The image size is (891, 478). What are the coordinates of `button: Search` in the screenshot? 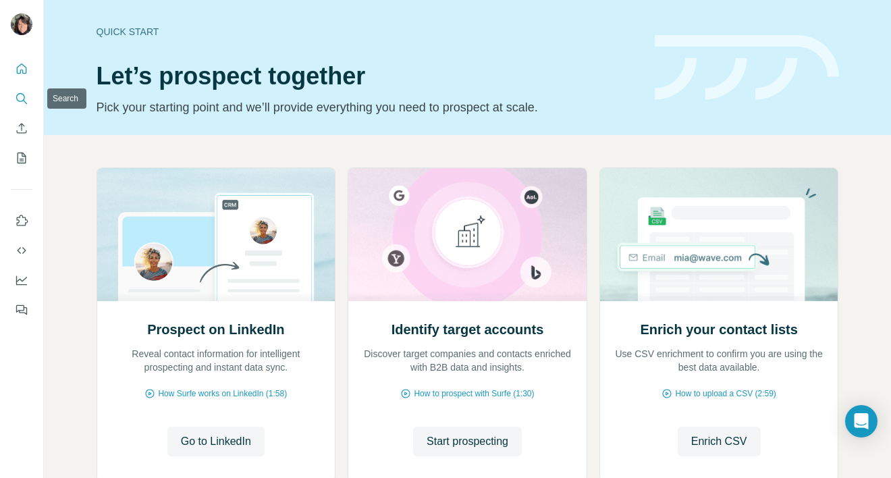 It's located at (22, 99).